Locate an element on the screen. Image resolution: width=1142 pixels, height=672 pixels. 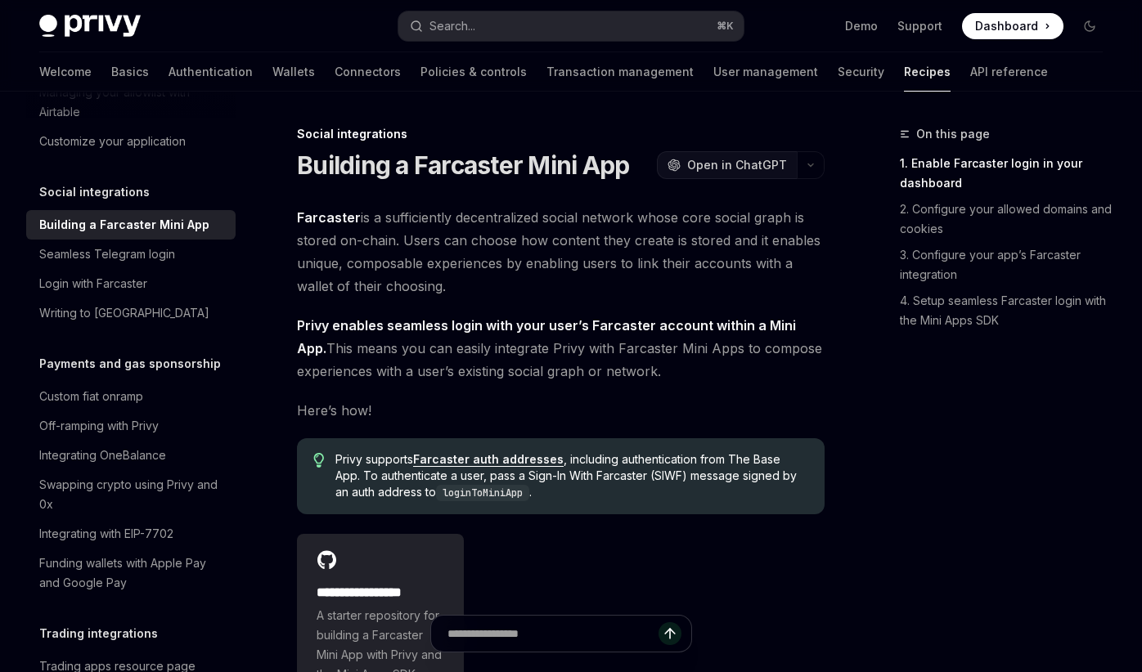
a: Farcaster auth addresses is located at coordinates (488, 460).